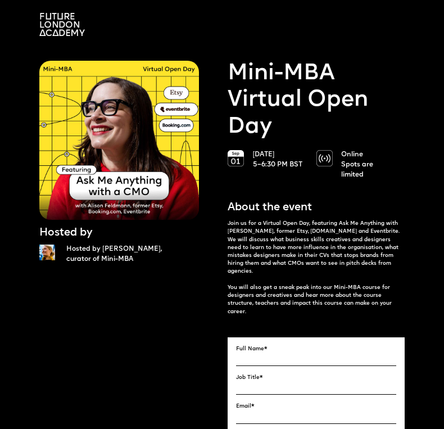  What do you see at coordinates (270, 208) in the screenshot?
I see `p: About the event` at bounding box center [270, 208].